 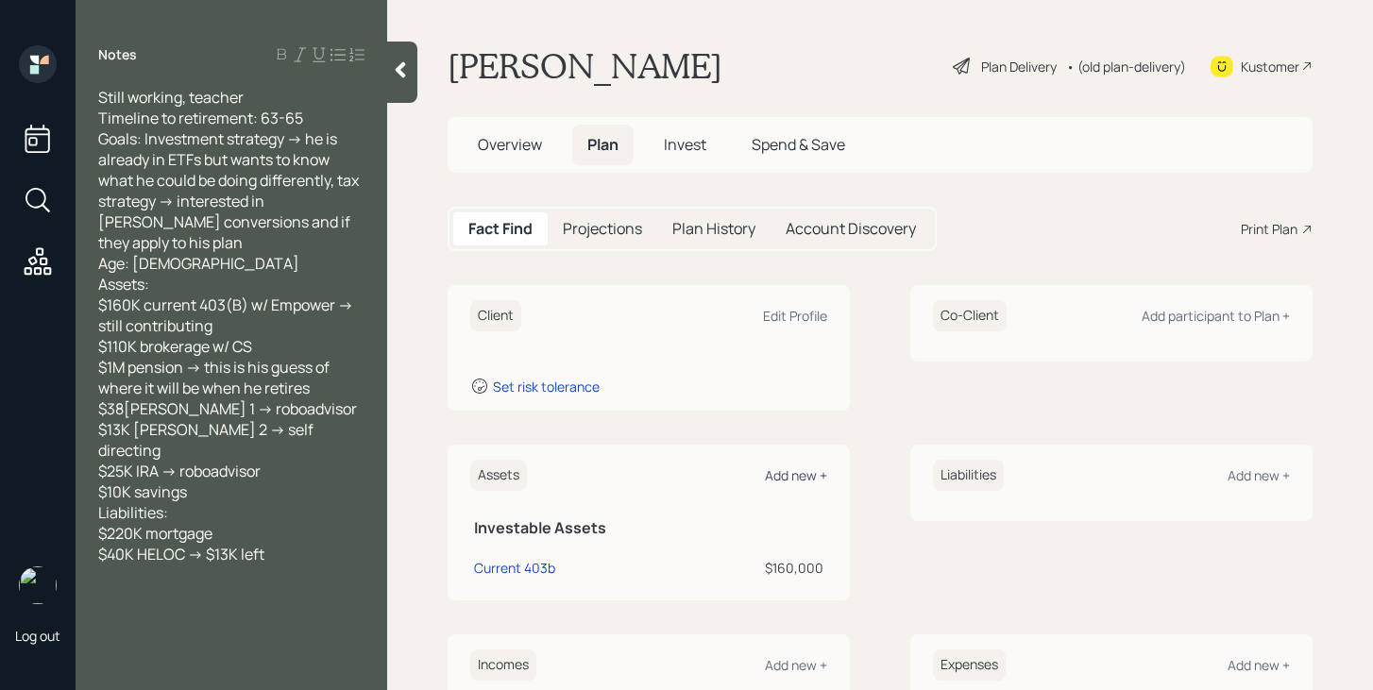 I want to click on h6: Client, so click(x=496, y=315).